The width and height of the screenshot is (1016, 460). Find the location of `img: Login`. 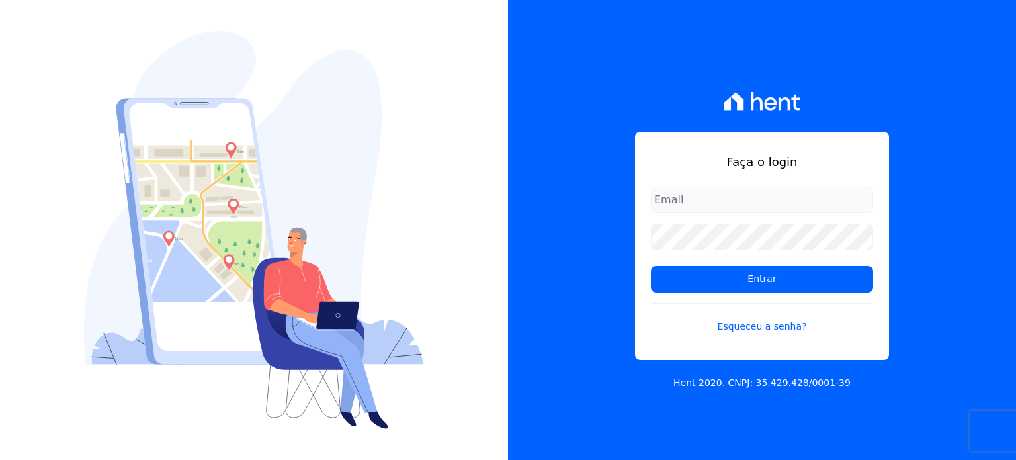

img: Login is located at coordinates (254, 230).